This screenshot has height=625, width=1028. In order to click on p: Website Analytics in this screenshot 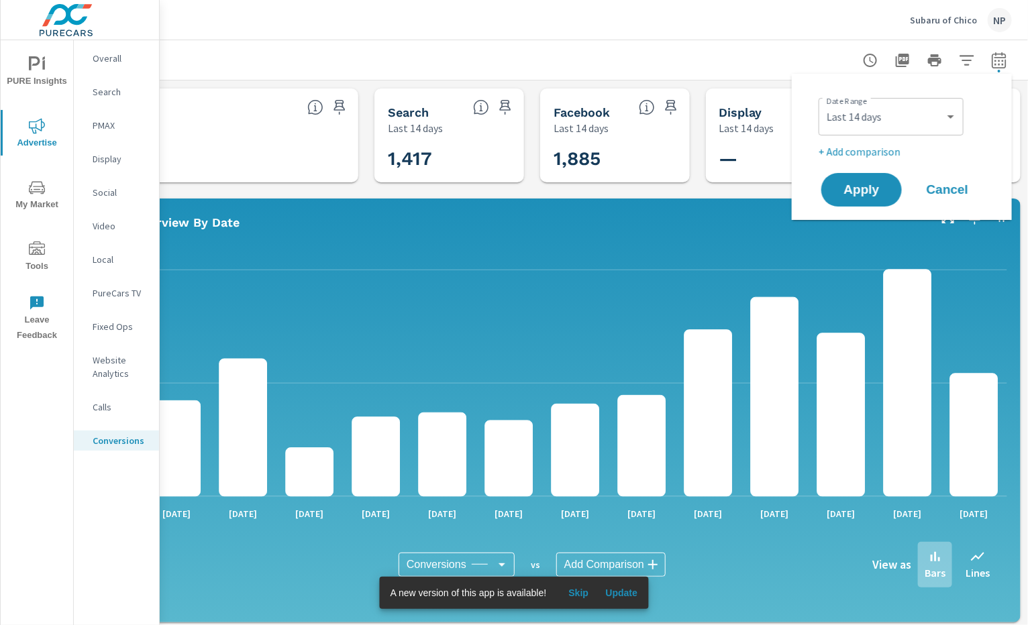, I will do `click(120, 367)`.